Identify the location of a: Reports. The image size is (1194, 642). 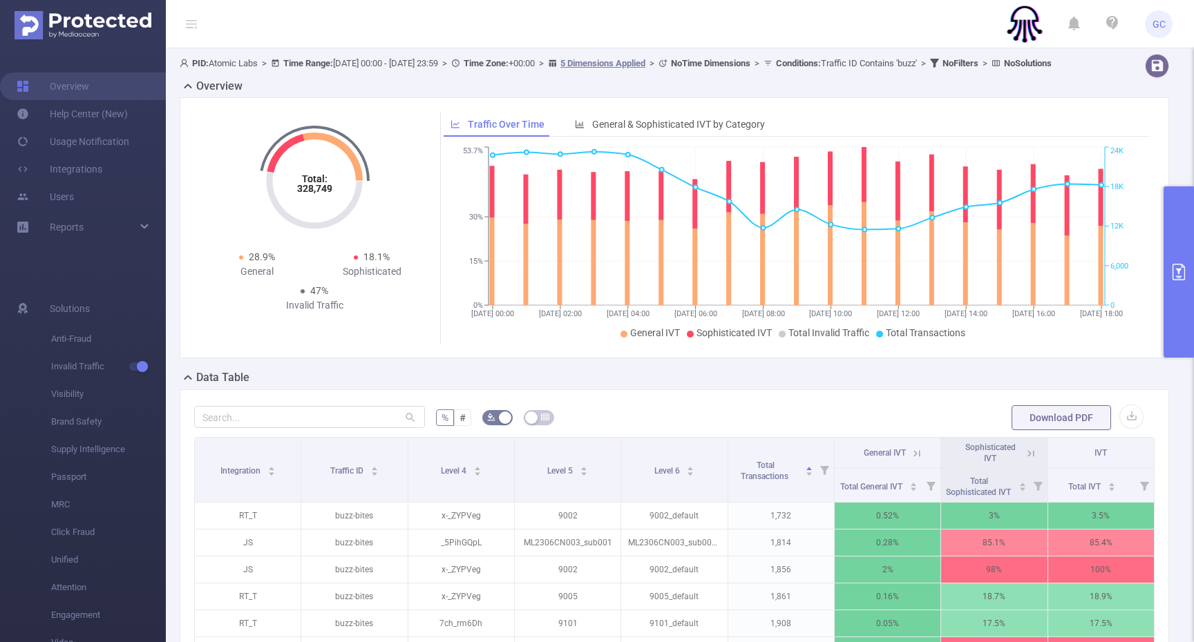
(66, 227).